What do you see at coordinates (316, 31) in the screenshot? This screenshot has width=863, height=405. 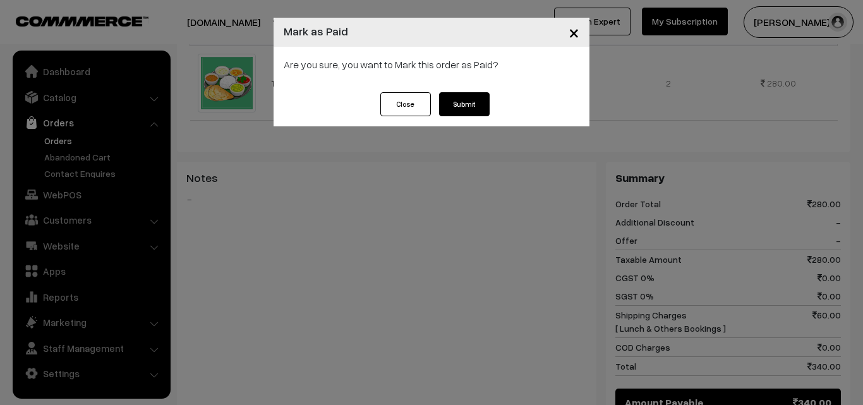 I see `h4: Mark as Paid` at bounding box center [316, 31].